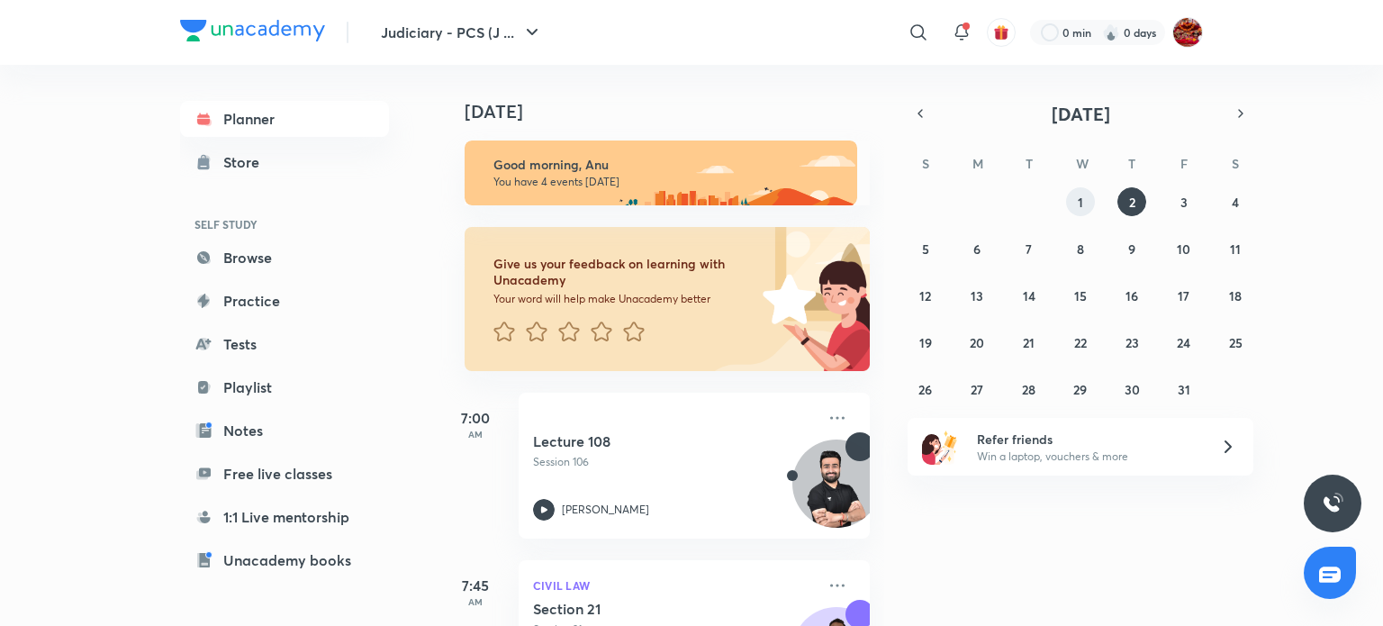 This screenshot has width=1383, height=626. Describe the element at coordinates (247, 162) in the screenshot. I see `div: Store` at that location.